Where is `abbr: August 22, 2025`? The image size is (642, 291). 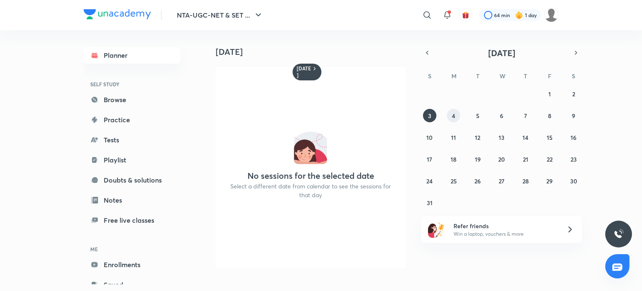 abbr: August 22, 2025 is located at coordinates (550, 159).